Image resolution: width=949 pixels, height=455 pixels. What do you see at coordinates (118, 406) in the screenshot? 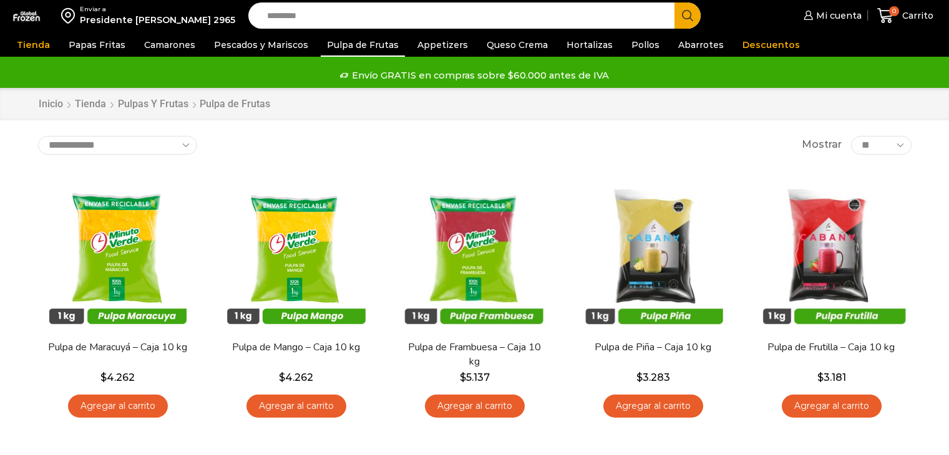
I see `a: Agregar al carrito: “Pulpa de Maracuyá - Caja 10 kg”` at bounding box center [118, 406].